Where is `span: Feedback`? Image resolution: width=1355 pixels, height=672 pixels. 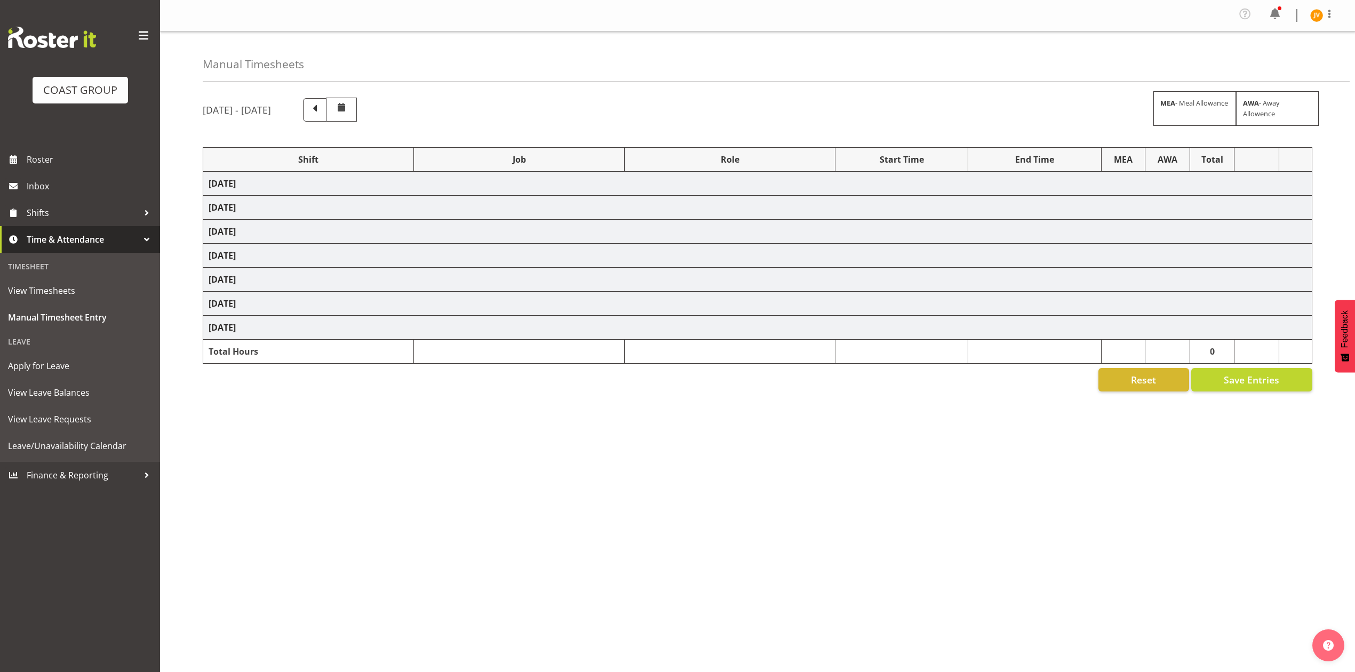
span: Feedback is located at coordinates (1345, 329).